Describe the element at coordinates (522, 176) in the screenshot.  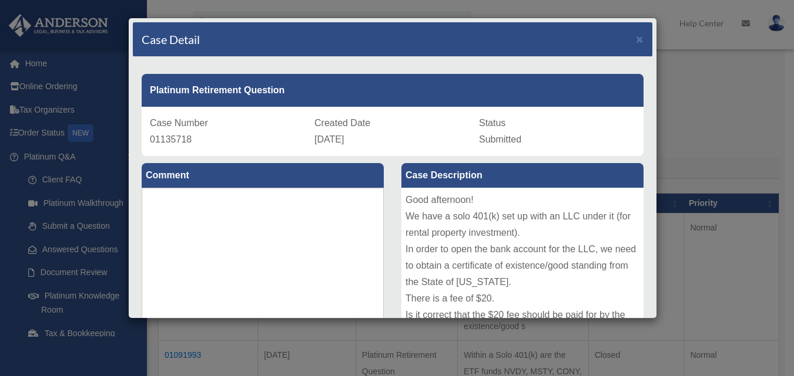
I see `label: Case Description` at that location.